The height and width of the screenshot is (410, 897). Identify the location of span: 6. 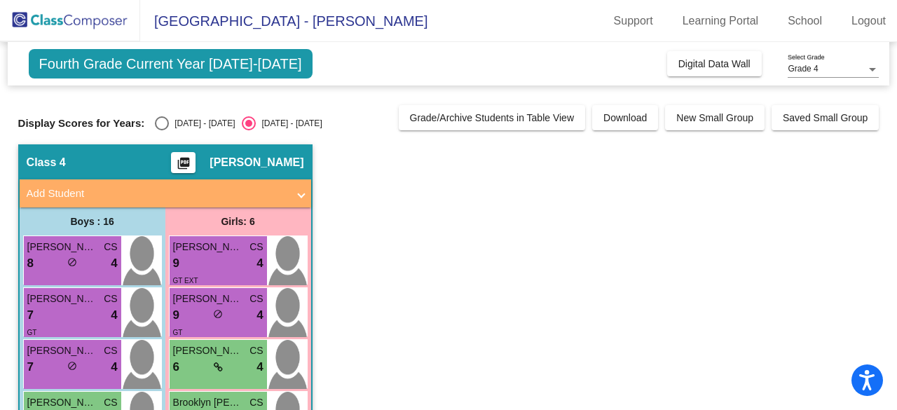
(176, 367).